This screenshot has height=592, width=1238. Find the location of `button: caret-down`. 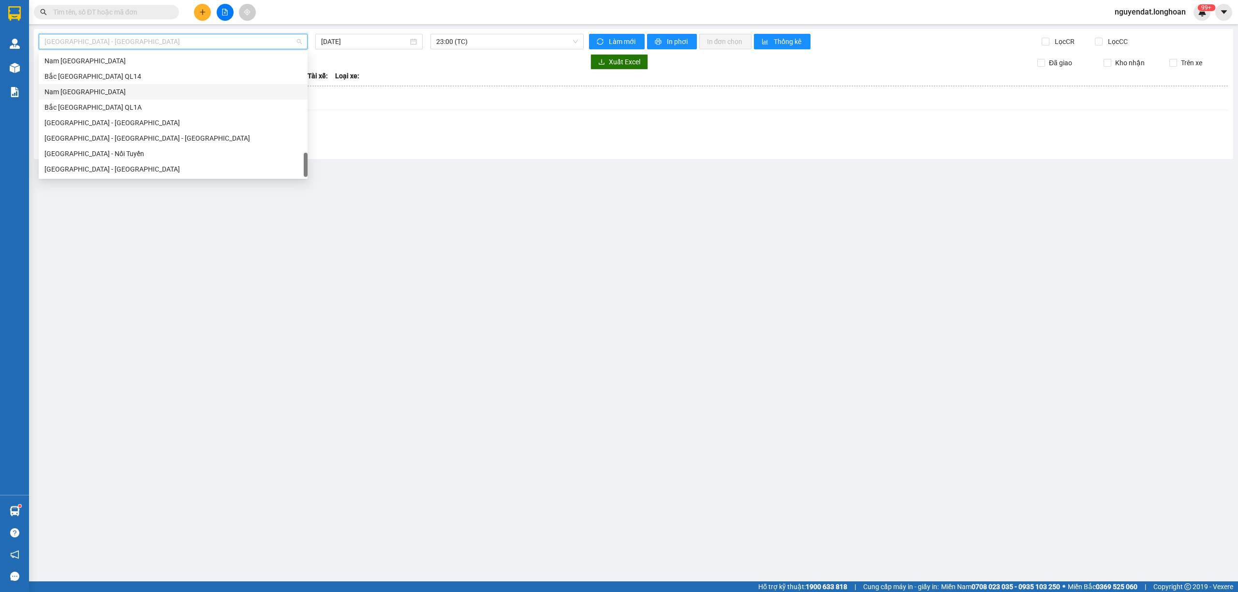

button: caret-down is located at coordinates (1223, 12).